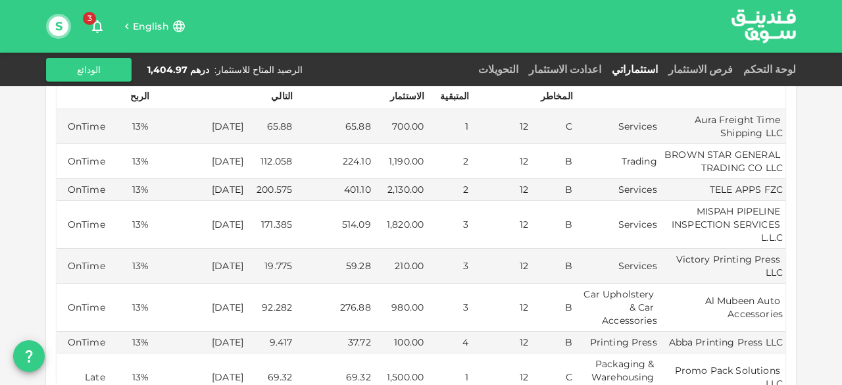 Image resolution: width=842 pixels, height=385 pixels. I want to click on div: الرصيد المتاح للاستثمار :, so click(259, 70).